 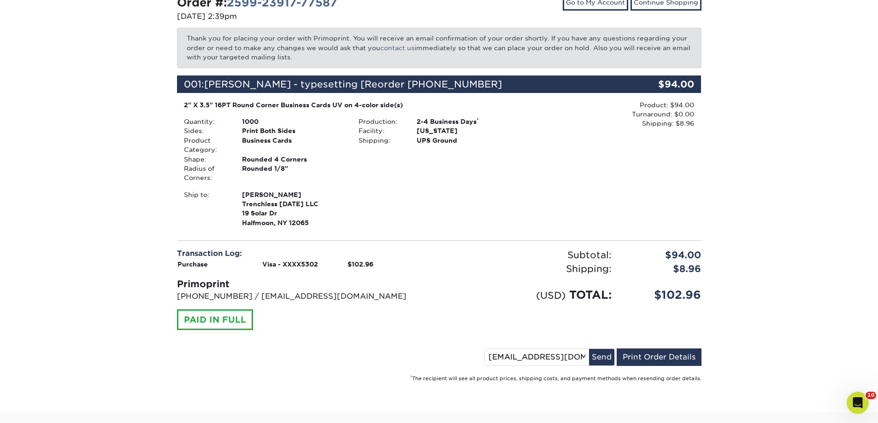 I want to click on div: Shape:, so click(x=206, y=159).